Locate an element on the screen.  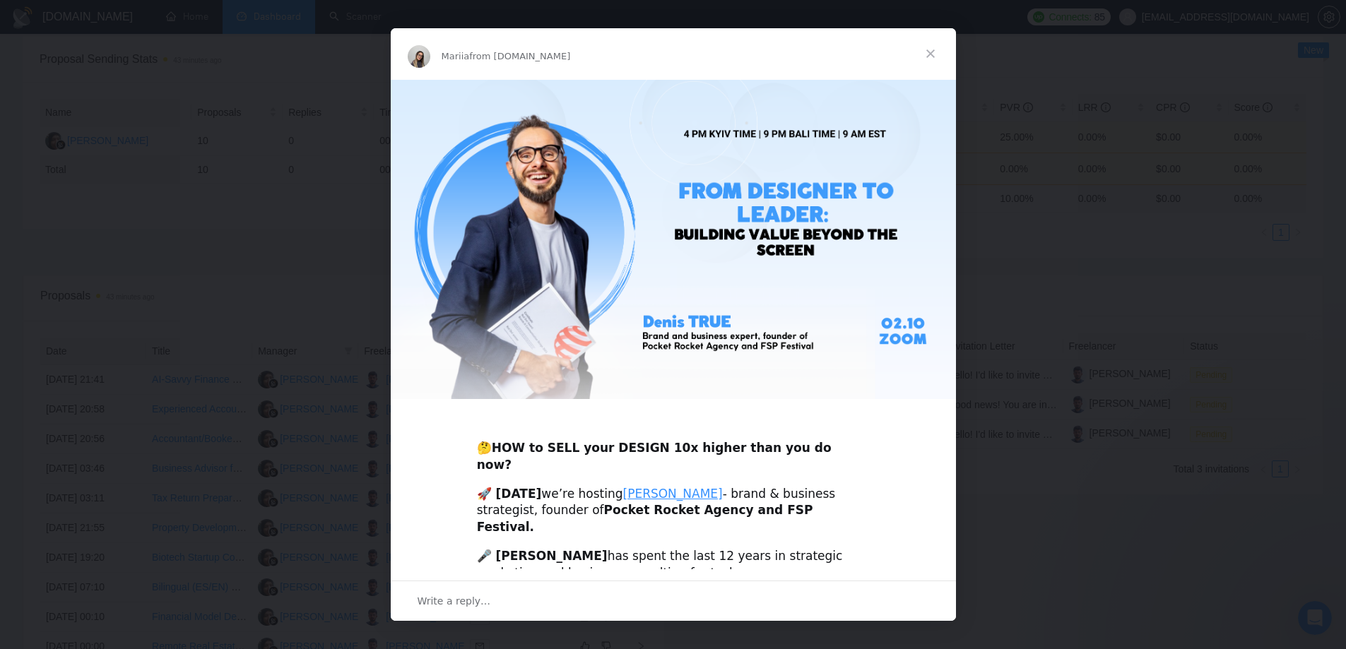
b: Pocket Rocket Agency and FSP Festival. is located at coordinates (645, 519).